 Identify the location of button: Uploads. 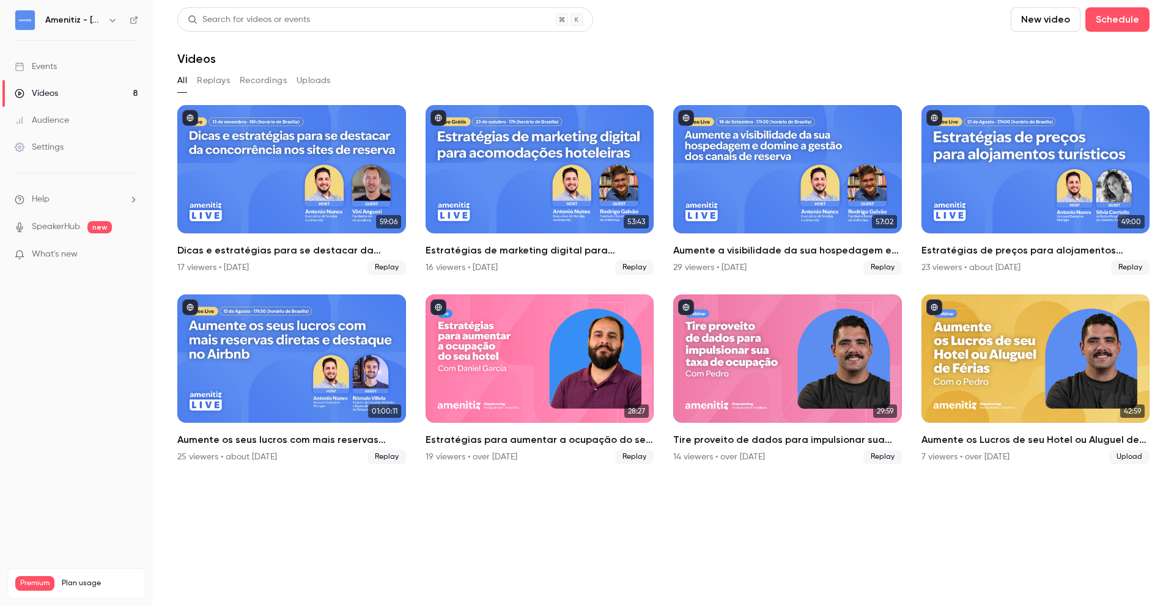
(314, 81).